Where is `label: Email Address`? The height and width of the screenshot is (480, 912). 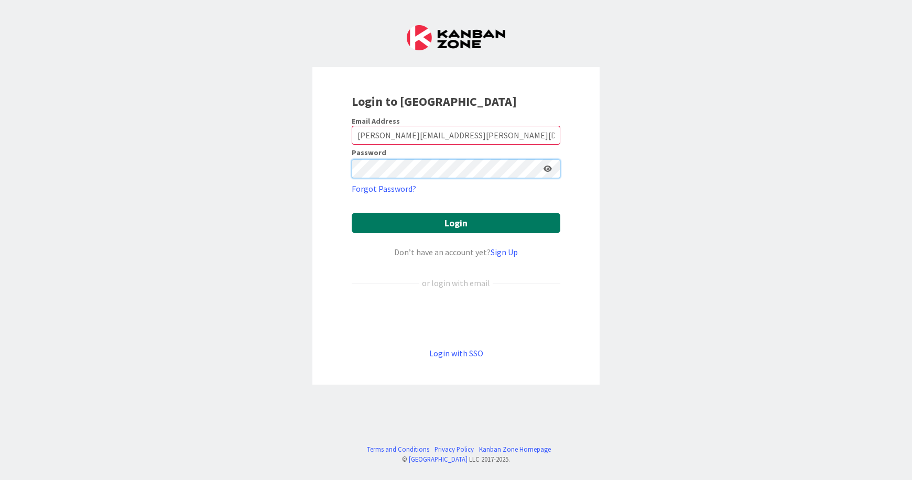 label: Email Address is located at coordinates (376, 121).